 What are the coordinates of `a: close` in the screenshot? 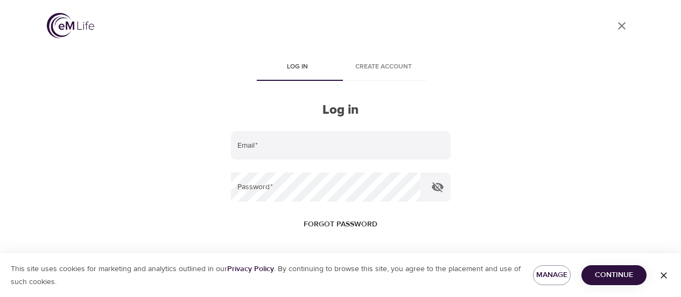 It's located at (622, 26).